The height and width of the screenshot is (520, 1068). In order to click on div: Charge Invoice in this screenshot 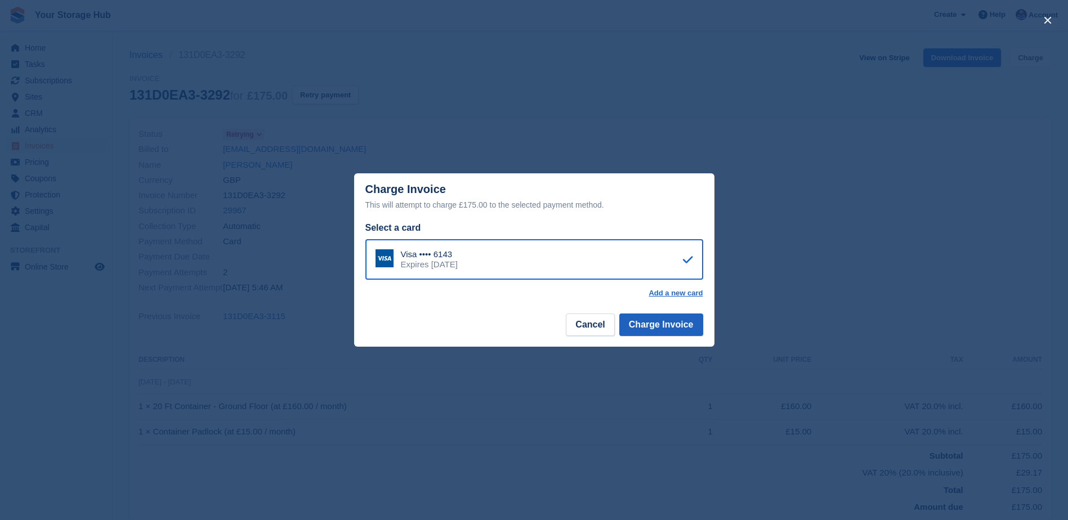, I will do `click(534, 197)`.